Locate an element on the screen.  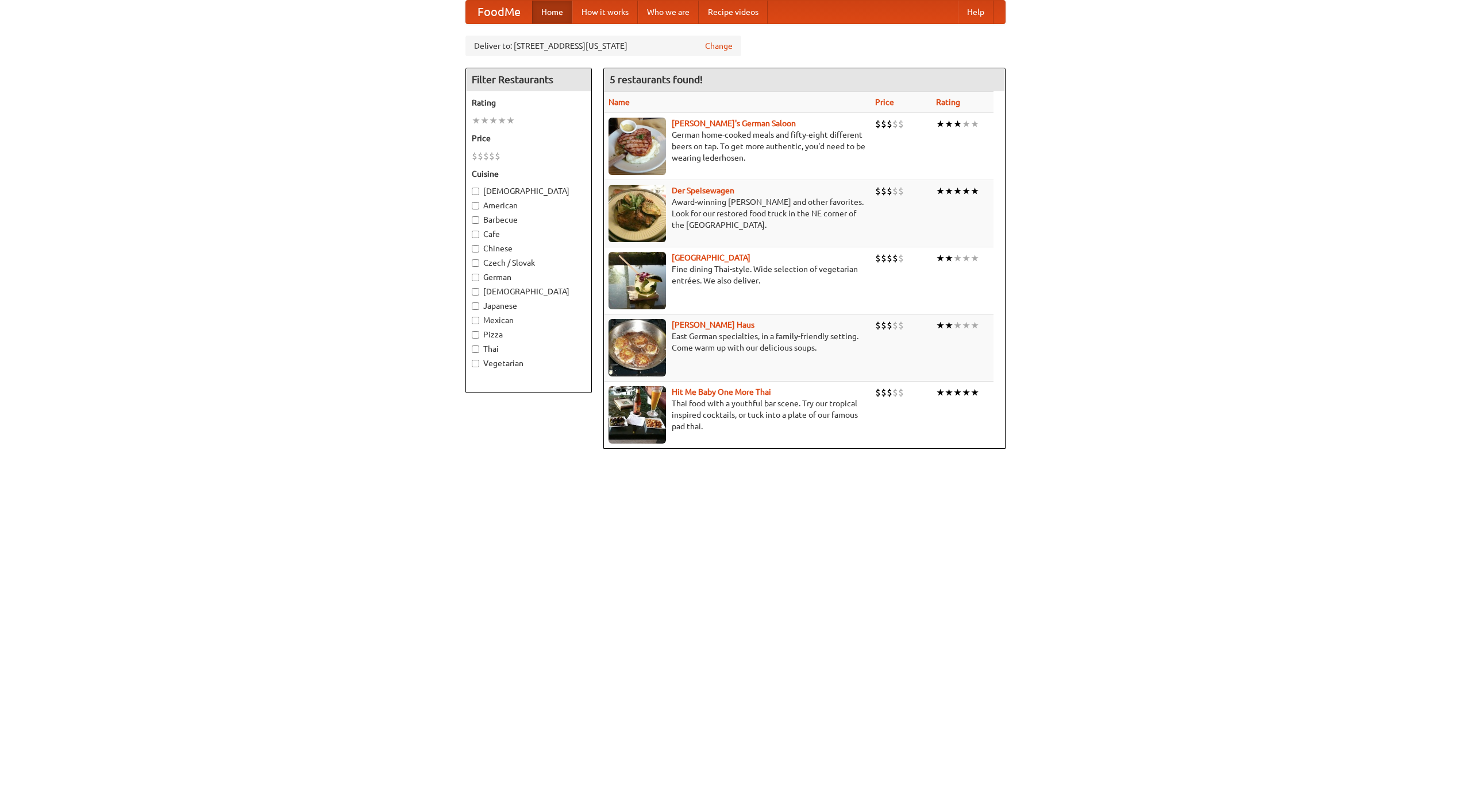
label: German is located at coordinates (529, 277).